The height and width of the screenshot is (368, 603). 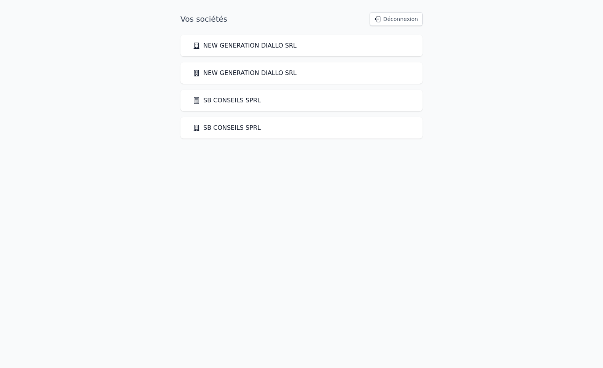 What do you see at coordinates (396, 19) in the screenshot?
I see `button: Déconnexion` at bounding box center [396, 19].